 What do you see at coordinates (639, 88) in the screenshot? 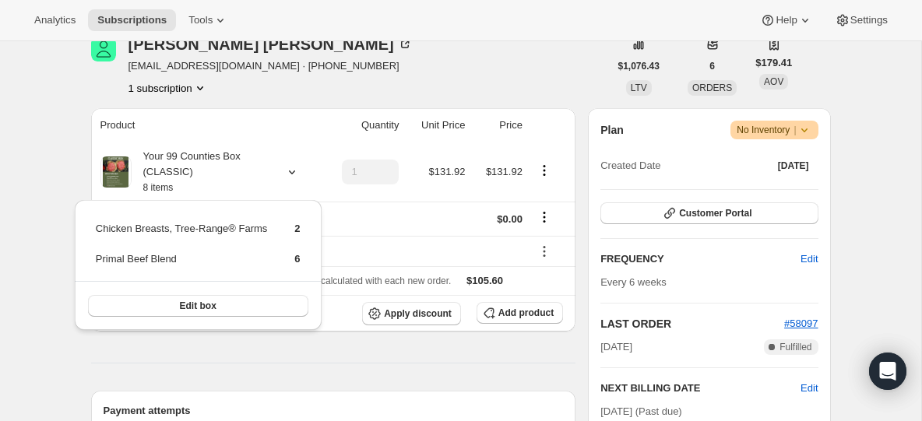
I see `span: LTV` at bounding box center [639, 88].